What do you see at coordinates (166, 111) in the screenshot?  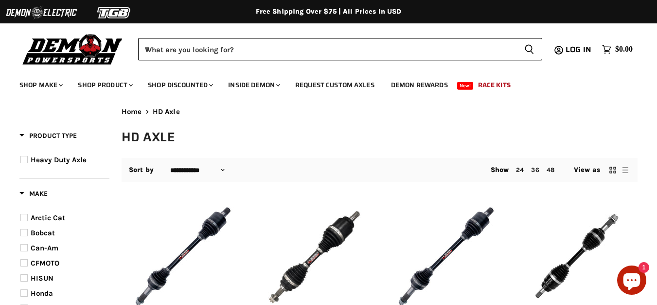 I see `span: HD Axle` at bounding box center [166, 111].